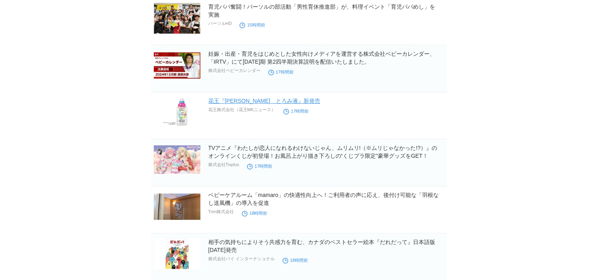 The width and height of the screenshot is (598, 280). I want to click on p: 株式会社パイ インターナショナル, so click(242, 259).